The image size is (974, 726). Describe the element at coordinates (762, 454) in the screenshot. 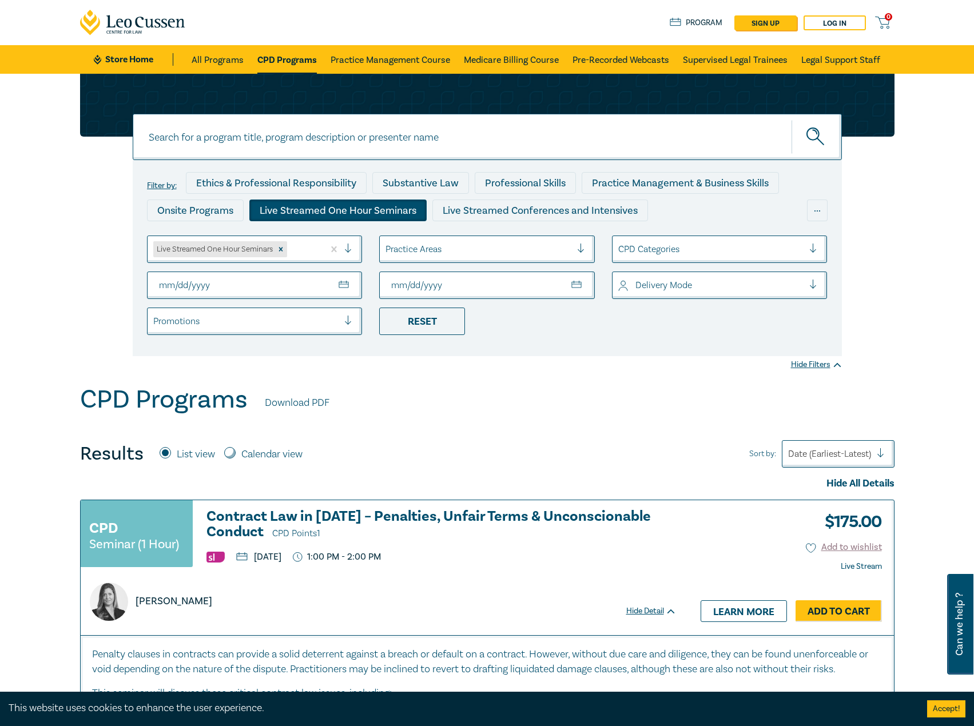

I see `span: Sort by:` at that location.